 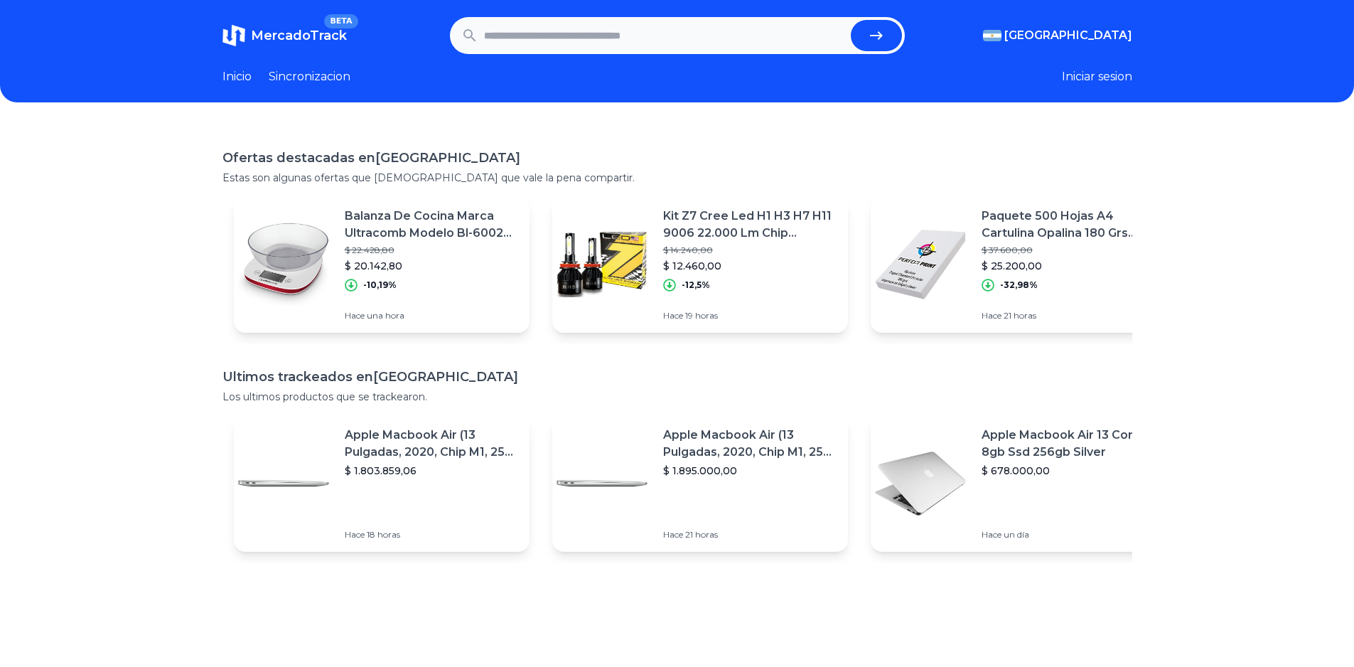 I want to click on span: MercadoTrack, so click(x=299, y=36).